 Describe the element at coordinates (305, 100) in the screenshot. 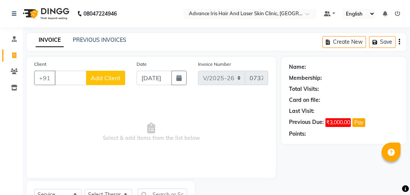

I see `div: Card on file:` at that location.